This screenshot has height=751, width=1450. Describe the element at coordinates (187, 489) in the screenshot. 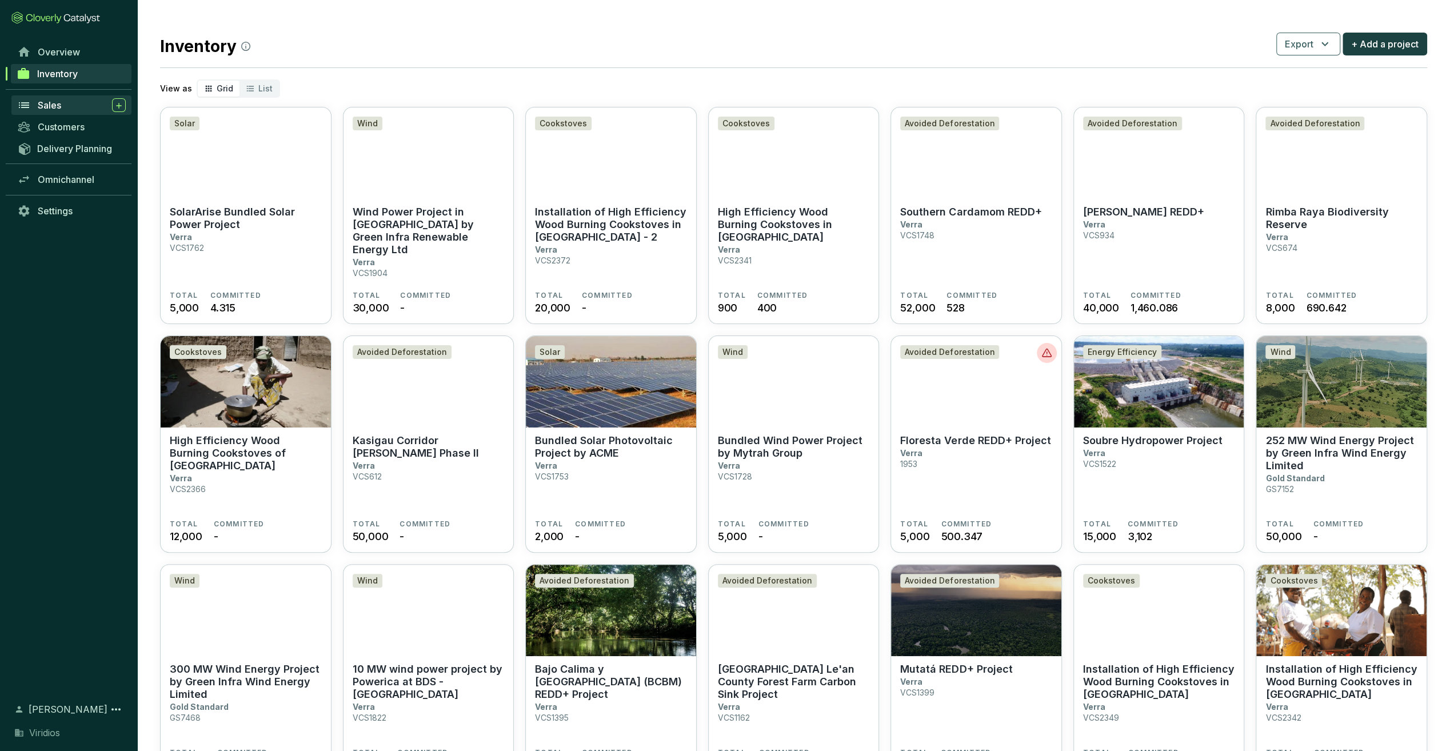

I see `p: VCS2366` at that location.